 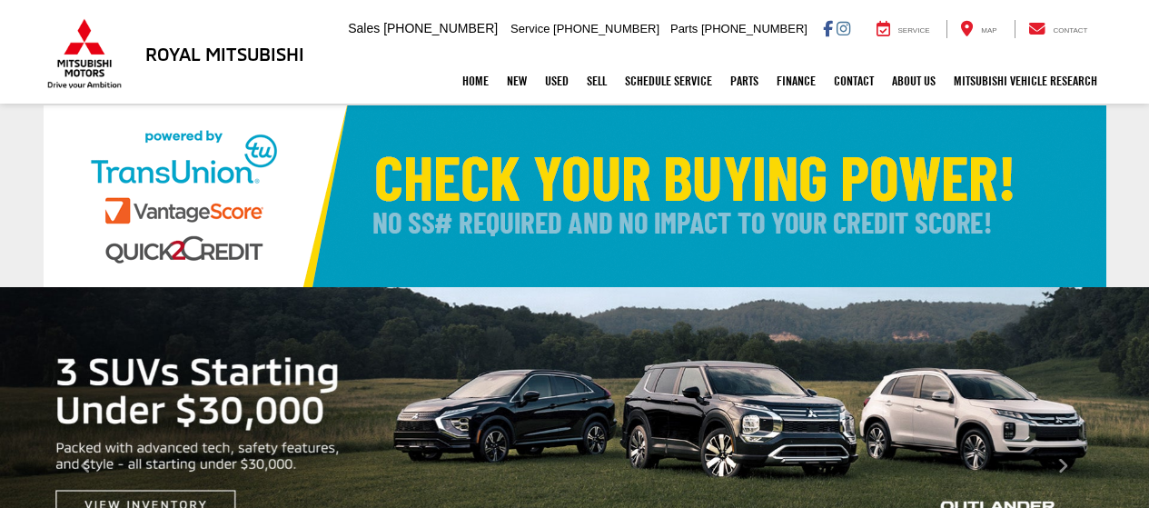 I want to click on a: Sell, so click(x=597, y=81).